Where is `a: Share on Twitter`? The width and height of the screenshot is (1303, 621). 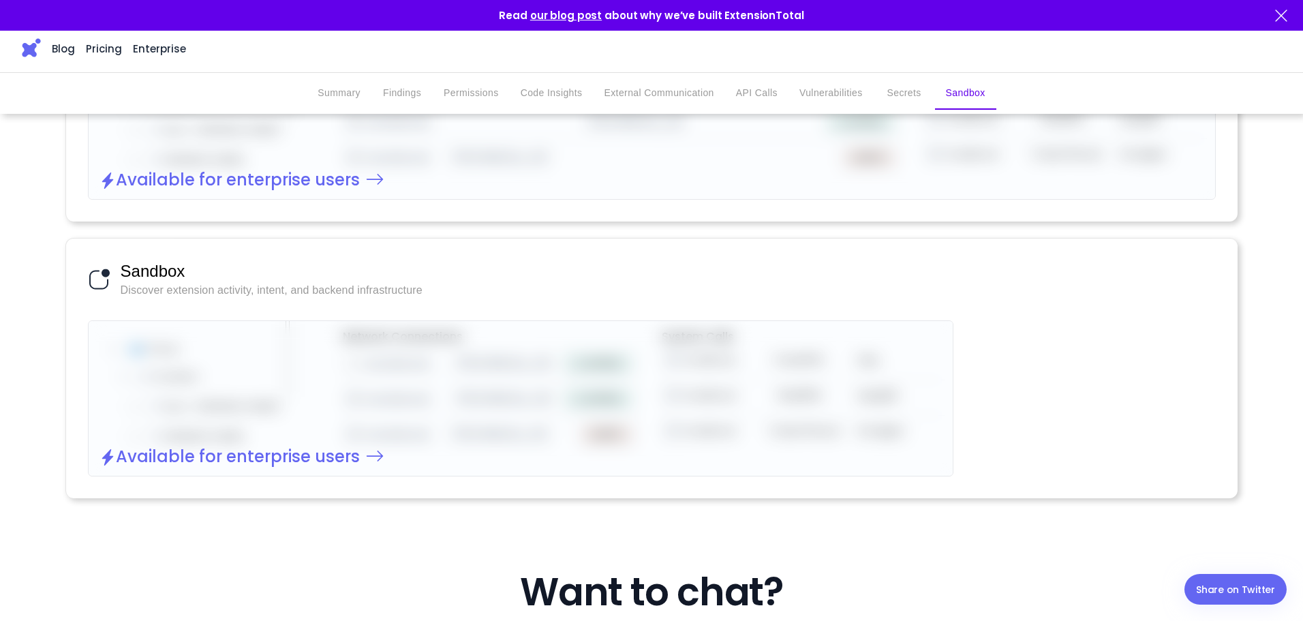
a: Share on Twitter is located at coordinates (1236, 589).